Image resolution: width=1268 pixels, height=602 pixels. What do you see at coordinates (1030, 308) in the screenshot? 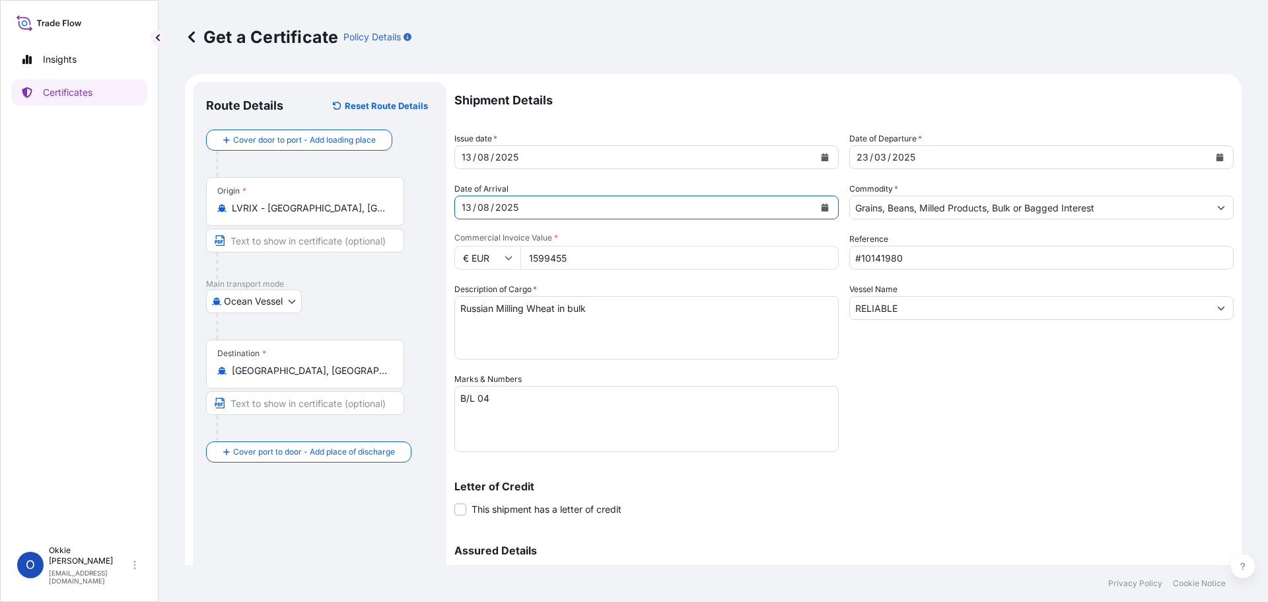
I see `input: Type to search vessel name or IMO` at bounding box center [1030, 308].